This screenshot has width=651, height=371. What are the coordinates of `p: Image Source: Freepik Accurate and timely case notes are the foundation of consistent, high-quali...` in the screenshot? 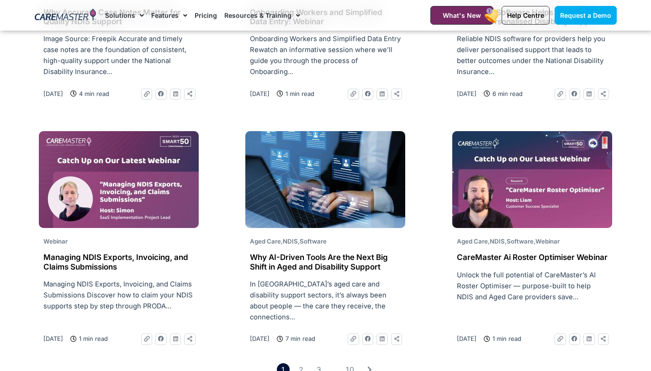 It's located at (119, 55).